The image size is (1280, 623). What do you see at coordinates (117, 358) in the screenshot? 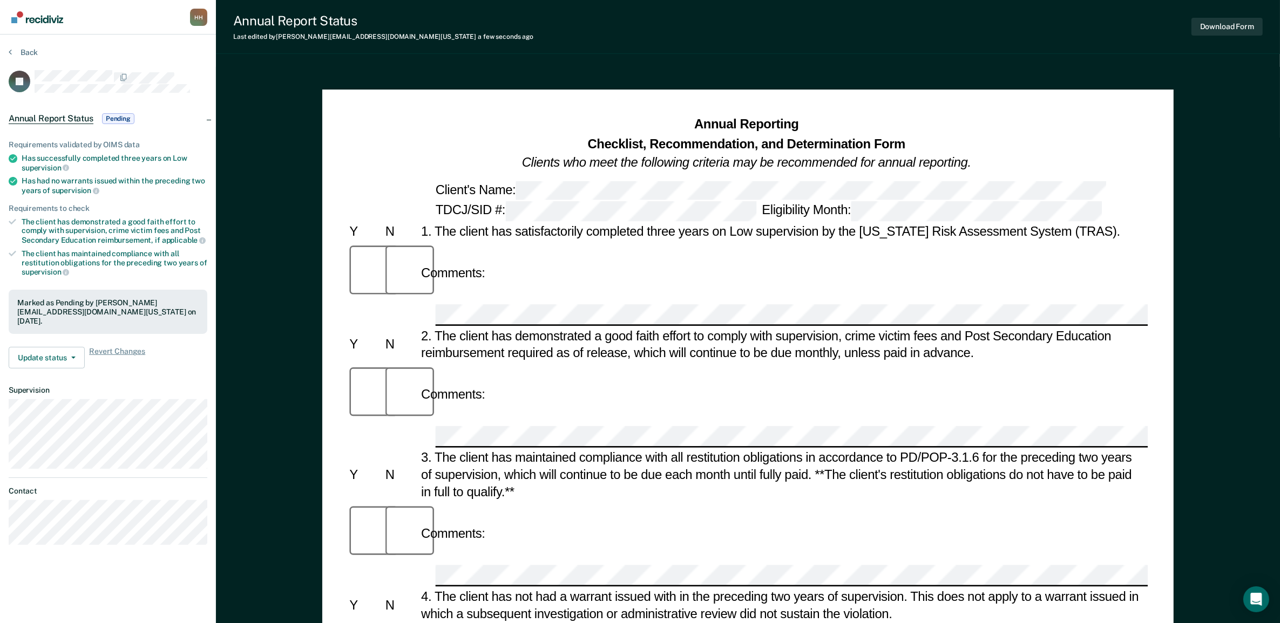
I see `span: Revert Changes` at bounding box center [117, 358].